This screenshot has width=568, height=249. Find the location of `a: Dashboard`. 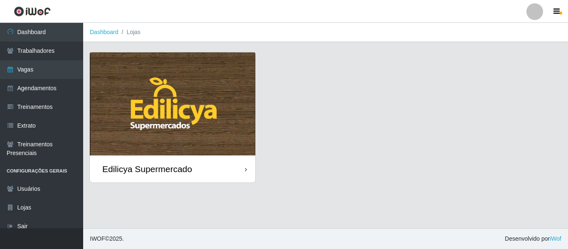

a: Dashboard is located at coordinates (104, 32).